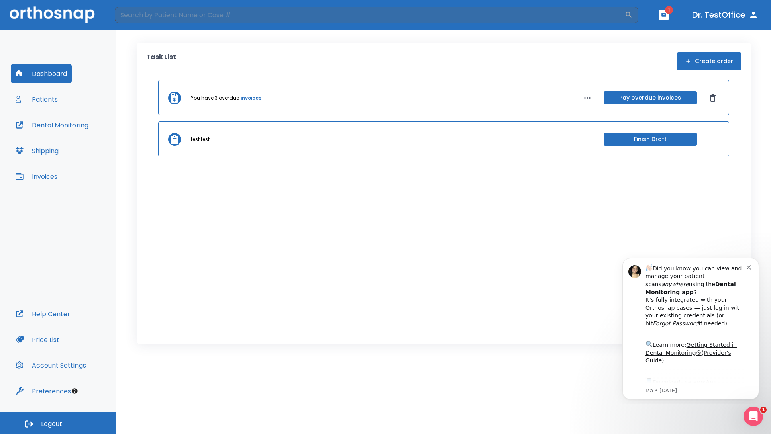 This screenshot has height=434, width=771. What do you see at coordinates (725, 15) in the screenshot?
I see `button: Dr. TestOffice` at bounding box center [725, 15].